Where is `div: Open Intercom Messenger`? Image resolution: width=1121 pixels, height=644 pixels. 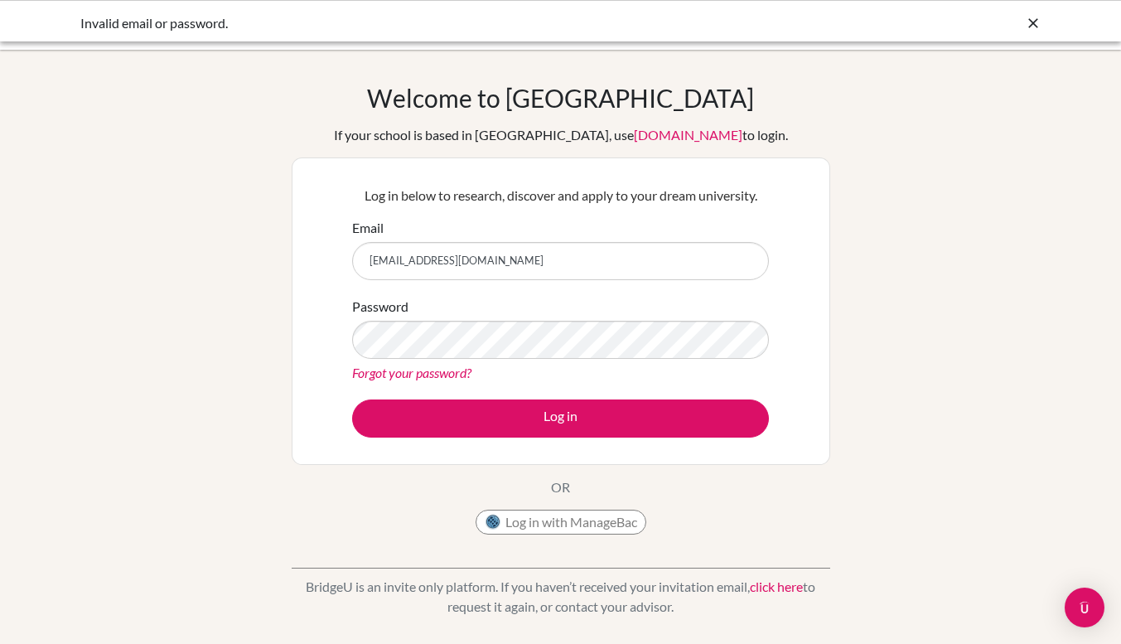
div: Open Intercom Messenger is located at coordinates (1084, 607).